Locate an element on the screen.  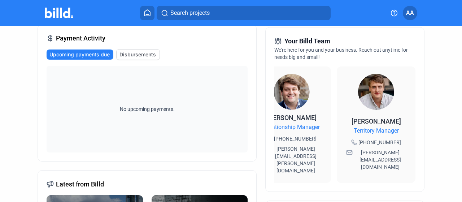
span: Your Billd Team is located at coordinates (307, 41).